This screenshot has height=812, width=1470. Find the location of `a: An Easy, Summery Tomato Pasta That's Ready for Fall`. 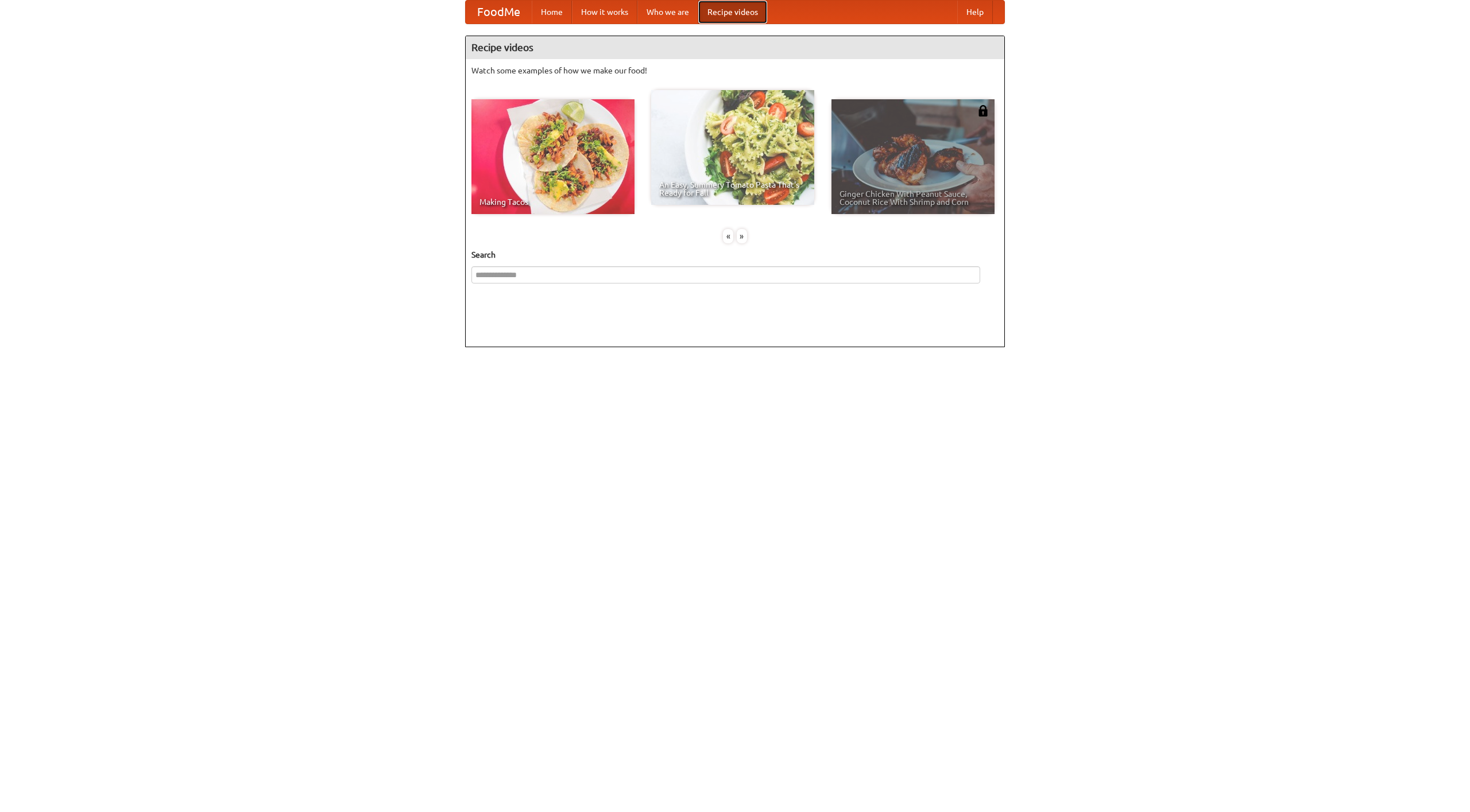

a: An Easy, Summery Tomato Pasta That's Ready for Fall is located at coordinates (733, 147).